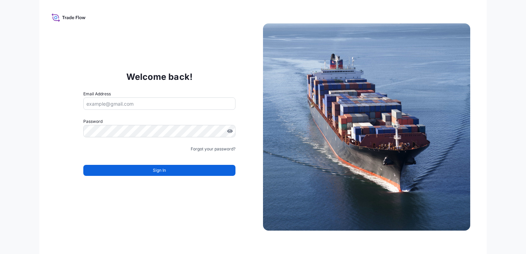 The width and height of the screenshot is (526, 254). I want to click on label: Password, so click(159, 122).